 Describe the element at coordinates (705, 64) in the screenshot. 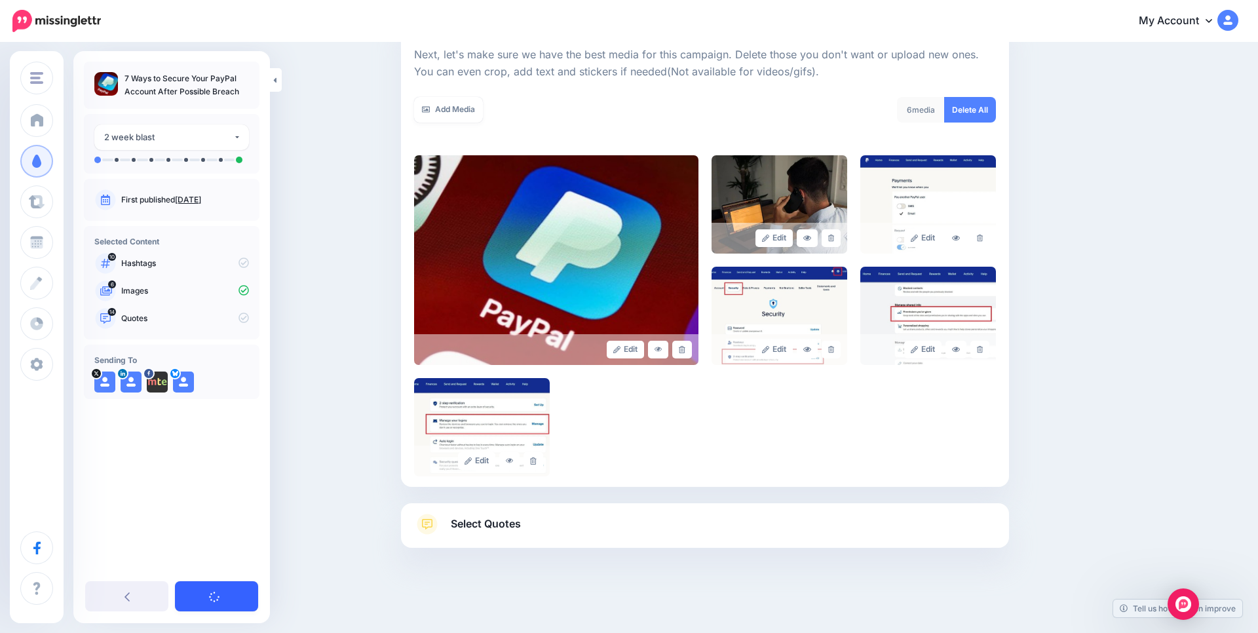

I see `p: Next, let's make sure we have the best media for this campaign. Delete those you don't want or up...` at that location.